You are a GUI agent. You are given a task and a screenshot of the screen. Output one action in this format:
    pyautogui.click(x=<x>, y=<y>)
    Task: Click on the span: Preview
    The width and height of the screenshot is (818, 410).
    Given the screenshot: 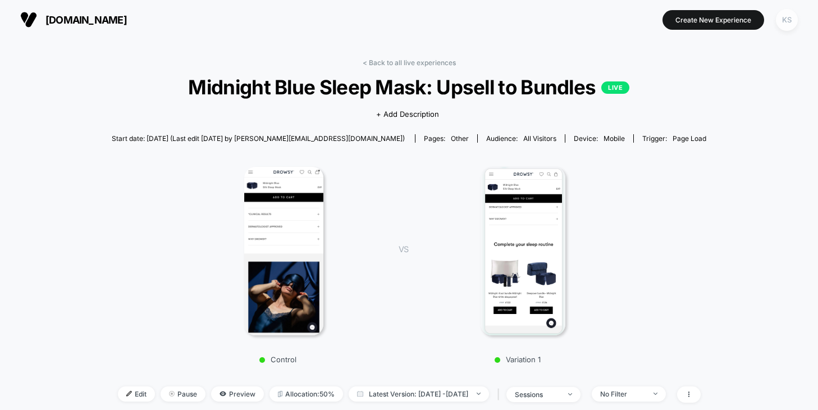 What is the action you would take?
    pyautogui.click(x=238, y=394)
    